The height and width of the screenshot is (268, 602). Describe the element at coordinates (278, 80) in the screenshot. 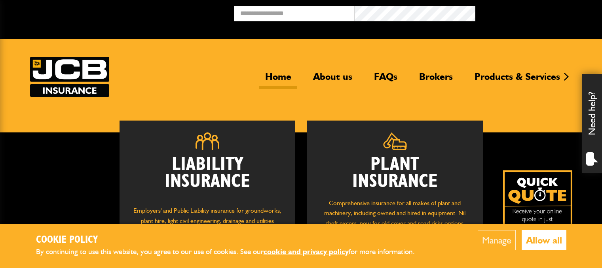

I see `a: Home` at that location.